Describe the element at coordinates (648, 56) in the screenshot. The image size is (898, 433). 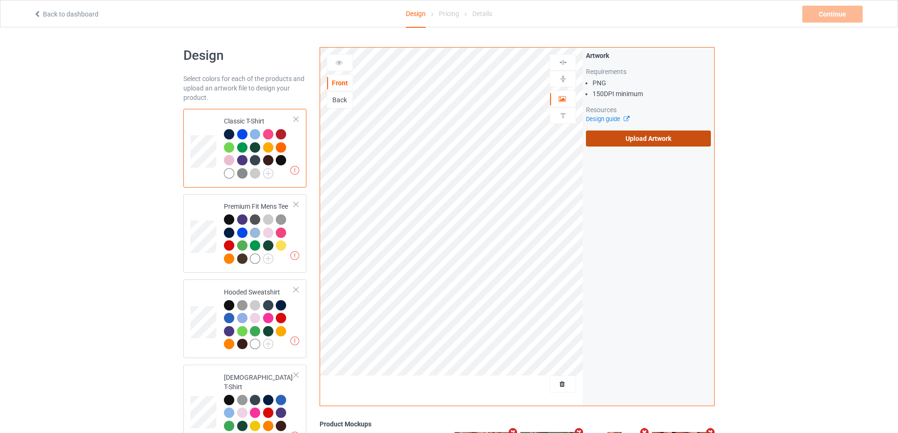
I see `div: Artwork` at that location.